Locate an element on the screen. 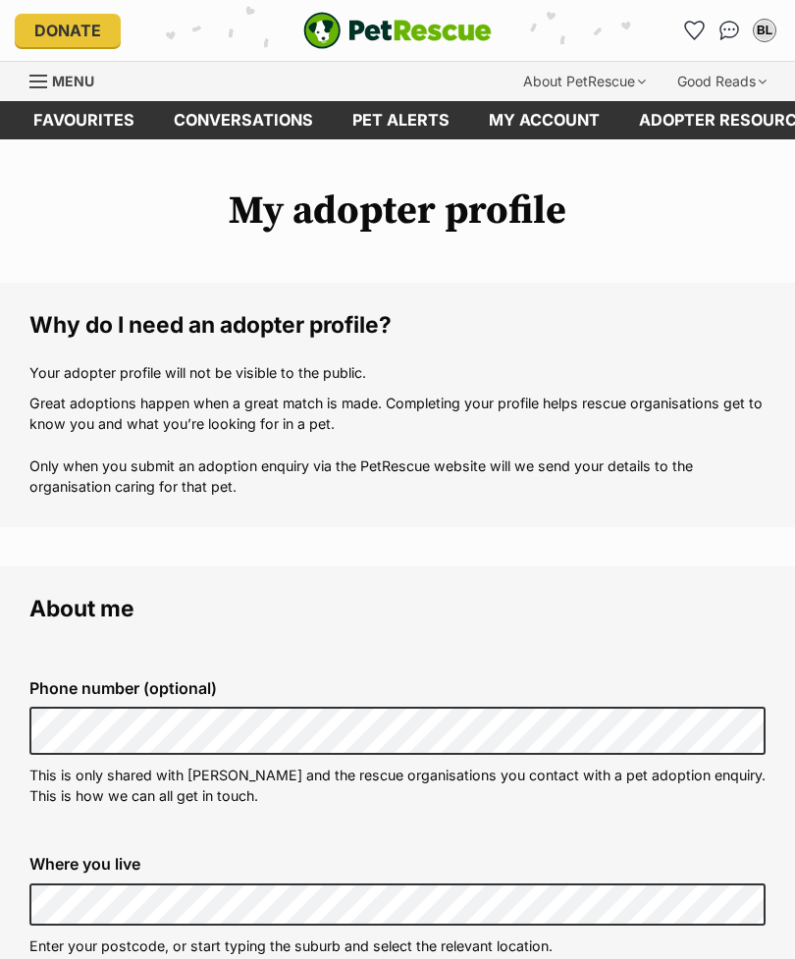  p: Great adoptions happen when a great match is made. Completing your profile helps rescue organisat... is located at coordinates (397, 444).